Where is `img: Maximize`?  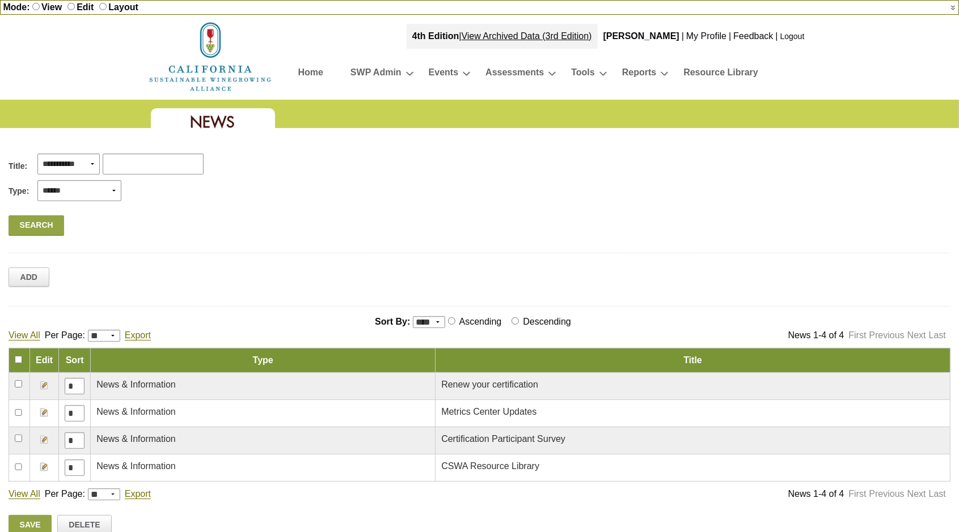 img: Maximize is located at coordinates (953, 7).